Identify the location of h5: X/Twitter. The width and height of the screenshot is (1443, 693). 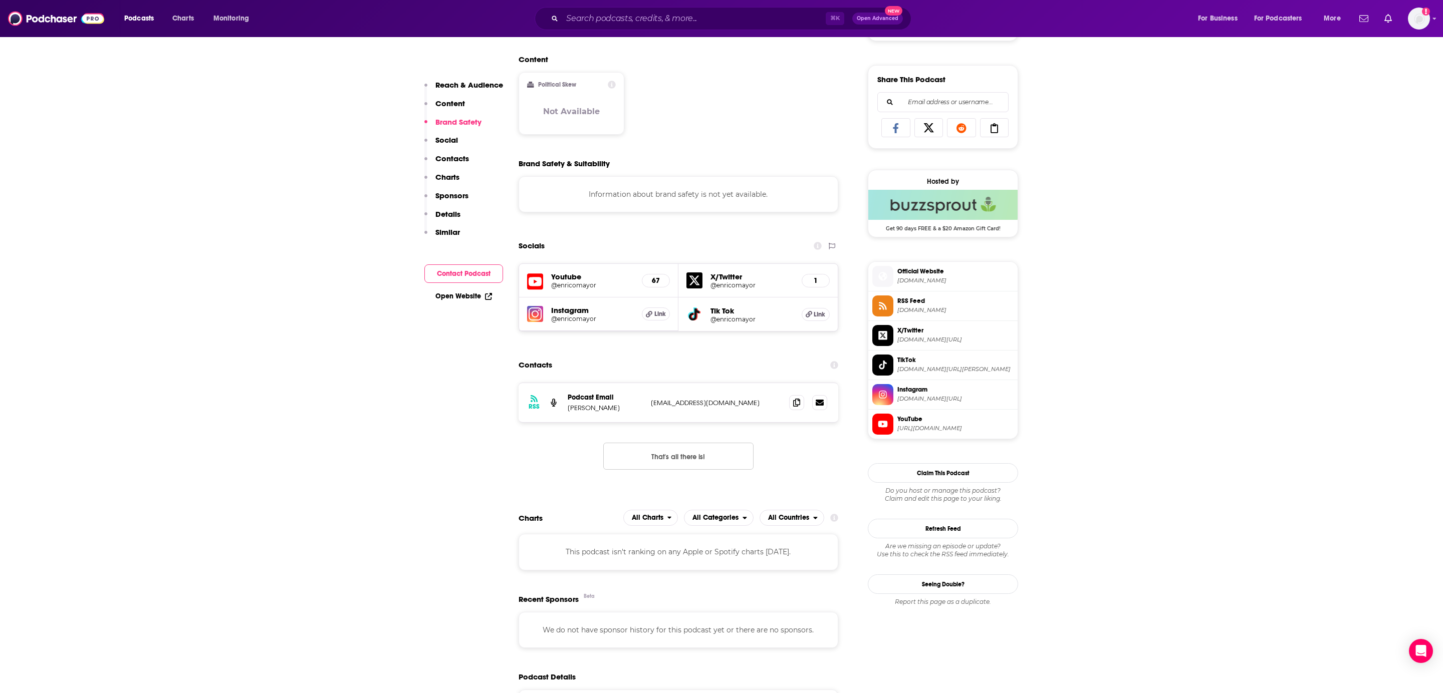
(752, 277).